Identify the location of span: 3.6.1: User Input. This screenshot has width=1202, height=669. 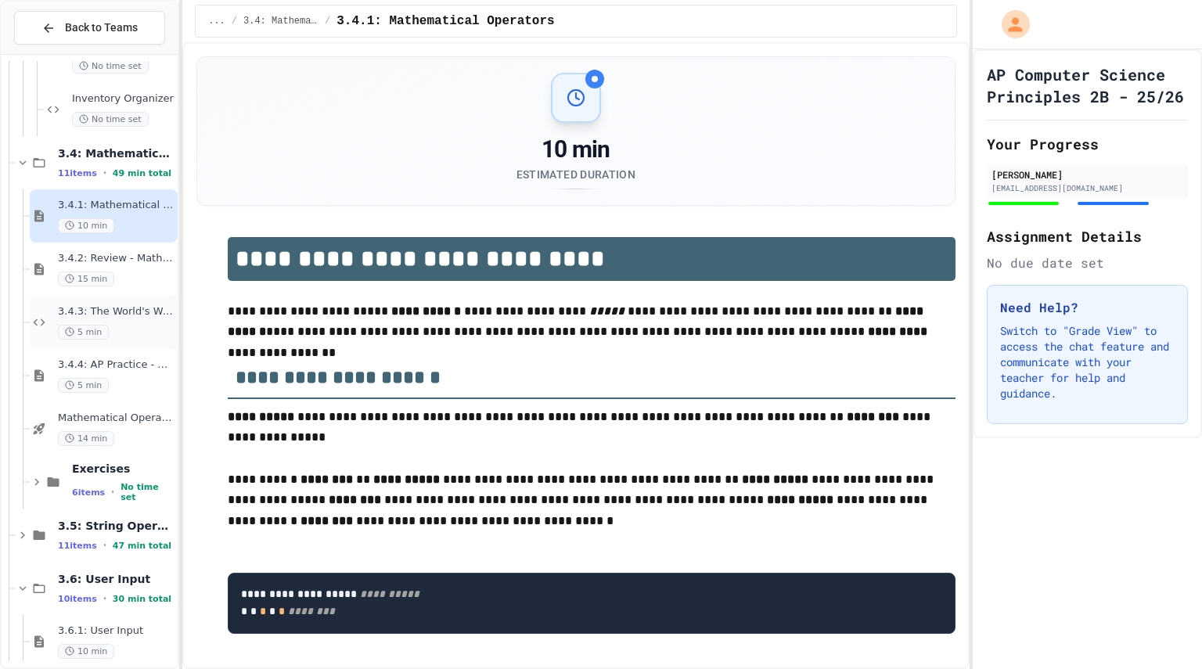
(116, 631).